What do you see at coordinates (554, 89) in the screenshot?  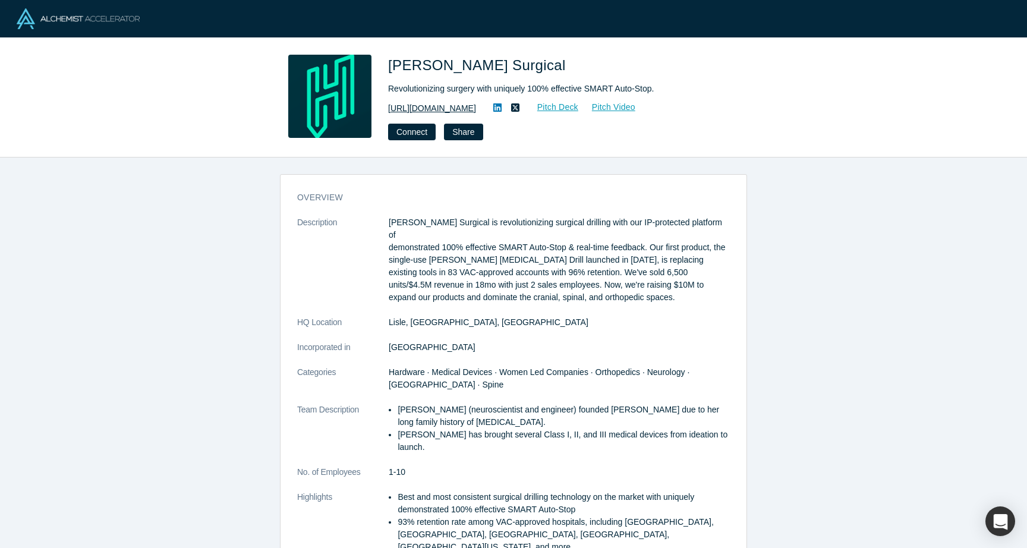 I see `div: Revolutionizing surgery with uniquely 100% effective SMART Auto-Stop.` at bounding box center [554, 89].